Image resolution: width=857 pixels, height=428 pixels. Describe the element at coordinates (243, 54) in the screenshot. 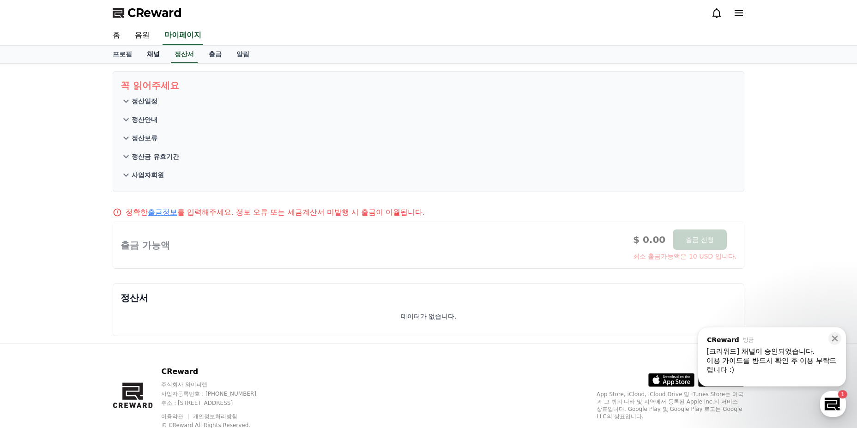

I see `a: 알림` at that location.